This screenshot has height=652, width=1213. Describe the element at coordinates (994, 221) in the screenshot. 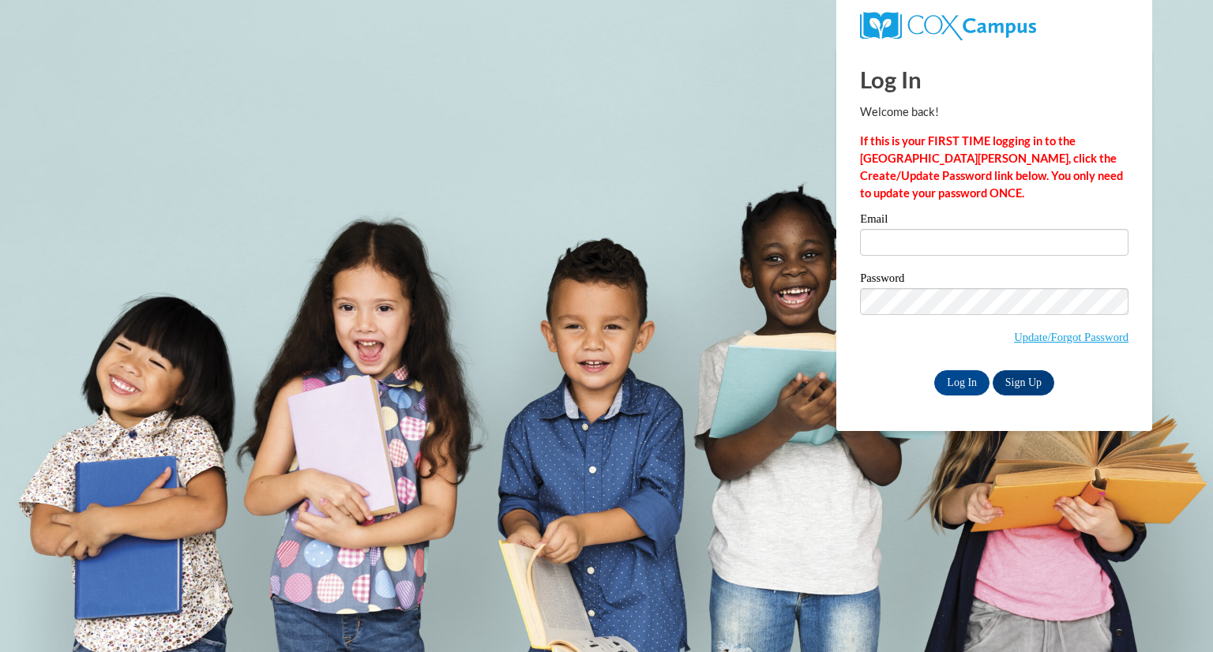

I see `label: Email` at that location.